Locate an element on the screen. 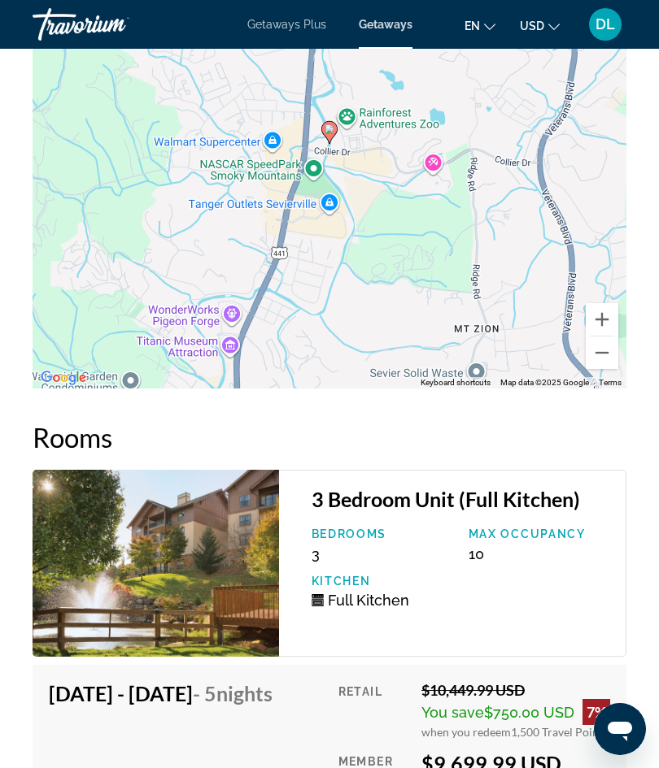  a: Travorium is located at coordinates (114, 24).